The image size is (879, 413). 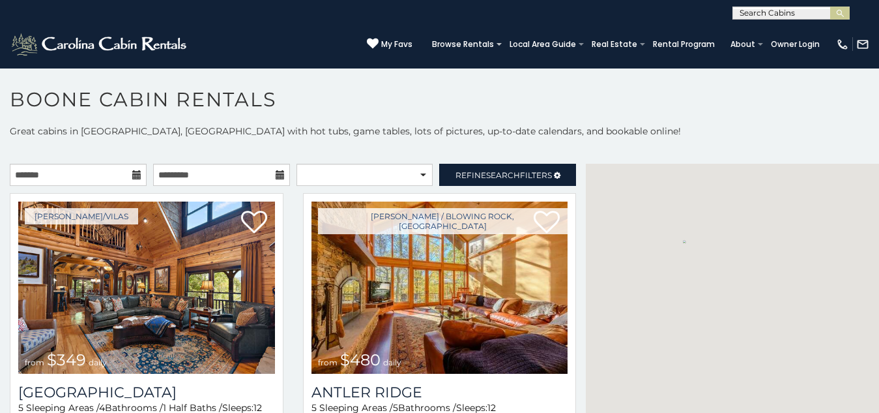 What do you see at coordinates (863, 44) in the screenshot?
I see `img: mail-regular-white.png` at bounding box center [863, 44].